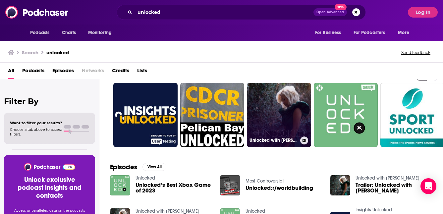 The image size is (443, 214). I want to click on button: Open AdvancedNew, so click(330, 12).